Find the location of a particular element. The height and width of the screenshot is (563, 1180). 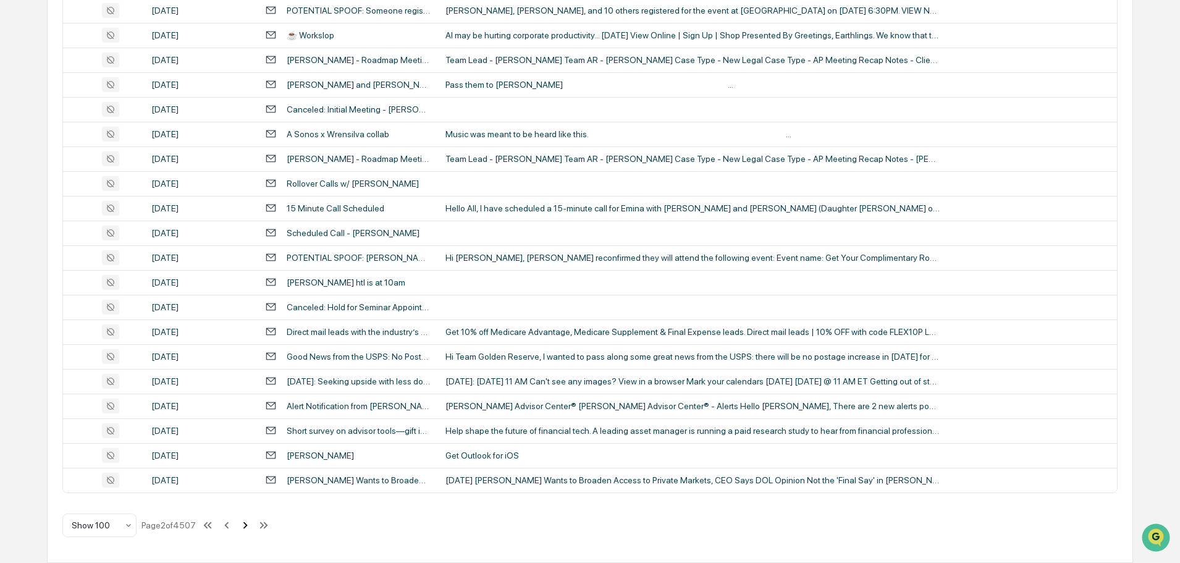

div: Help shape the future of financial tech. A leading asset manager is running a paid research study... is located at coordinates (692, 431).